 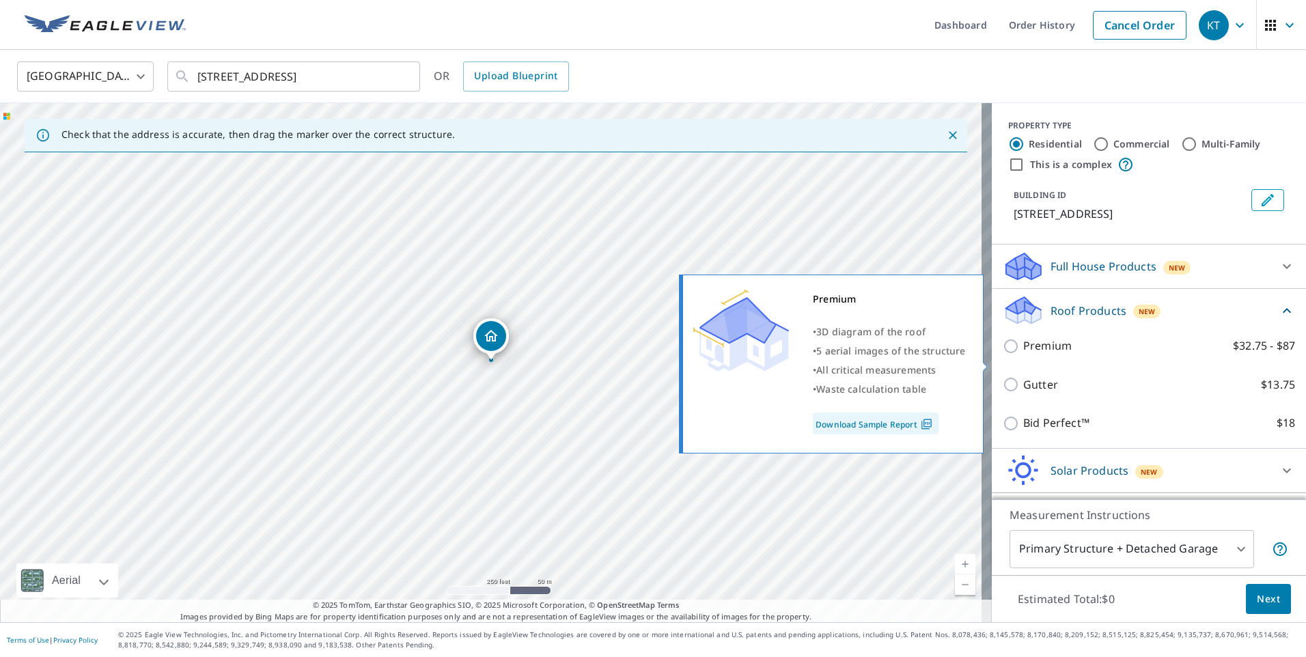 I want to click on p: Solar Products, so click(x=1089, y=471).